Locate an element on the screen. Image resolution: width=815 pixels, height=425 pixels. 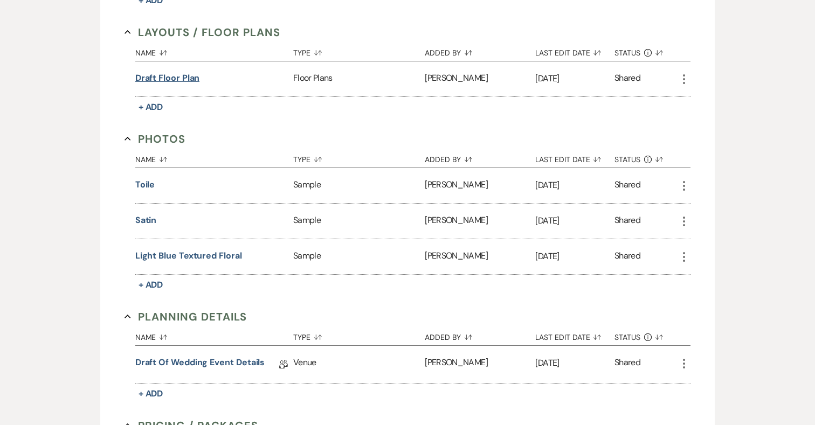
button: Planning Details is located at coordinates (185, 317).